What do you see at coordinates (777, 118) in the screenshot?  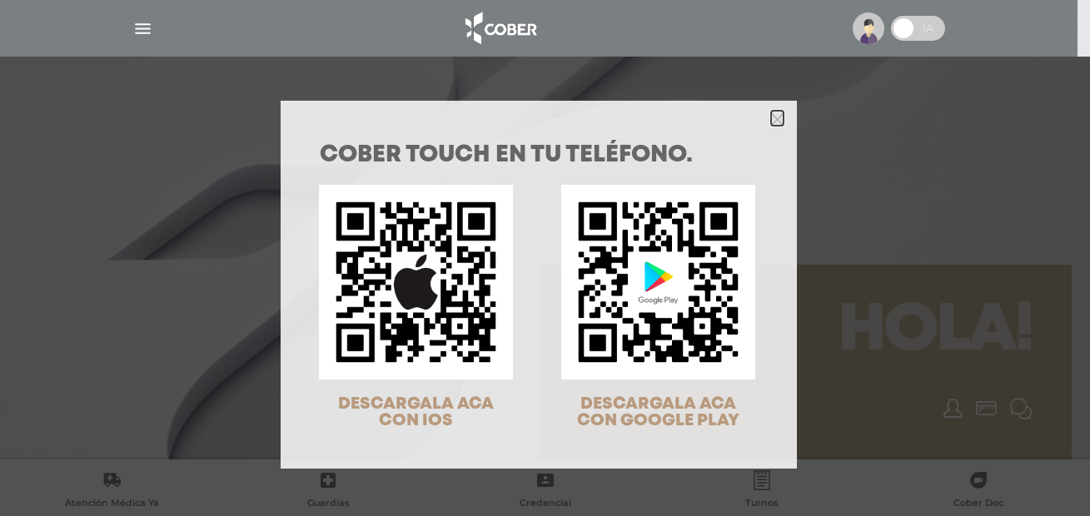 I see `button: Close` at bounding box center [777, 118].